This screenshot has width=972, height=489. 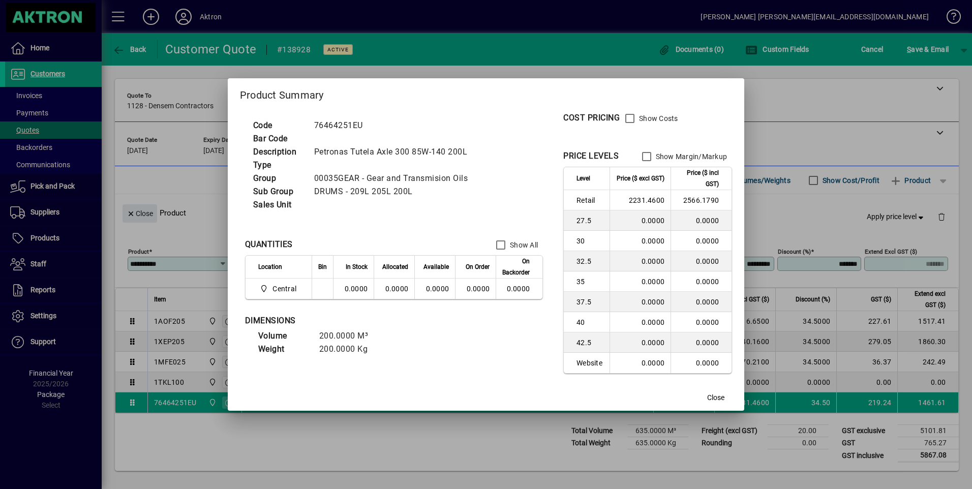 I want to click on td: 2231.4600, so click(x=640, y=200).